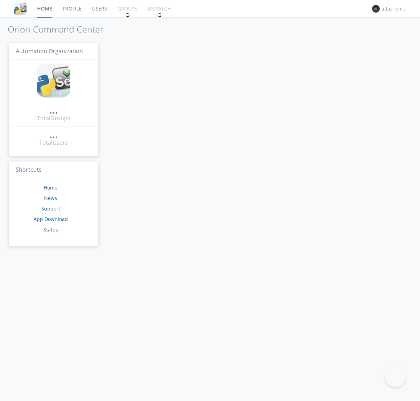 The image size is (420, 401). Describe the element at coordinates (54, 170) in the screenshot. I see `h3: Shortcuts` at that location.